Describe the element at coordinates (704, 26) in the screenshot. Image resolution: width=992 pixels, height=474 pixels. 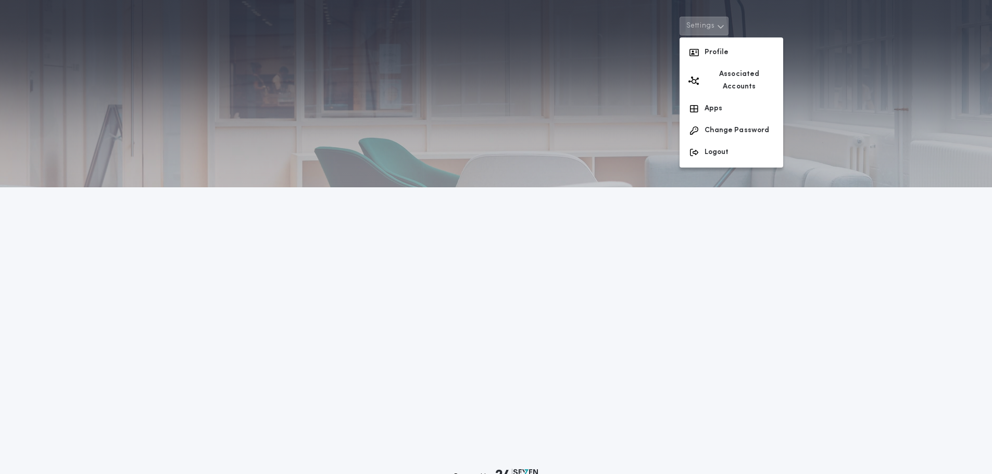
I see `button: Settings` at that location.